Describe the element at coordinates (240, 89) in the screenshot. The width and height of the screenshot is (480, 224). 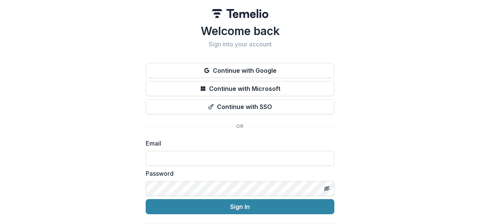
I see `button: Continue with Microsoft` at that location.